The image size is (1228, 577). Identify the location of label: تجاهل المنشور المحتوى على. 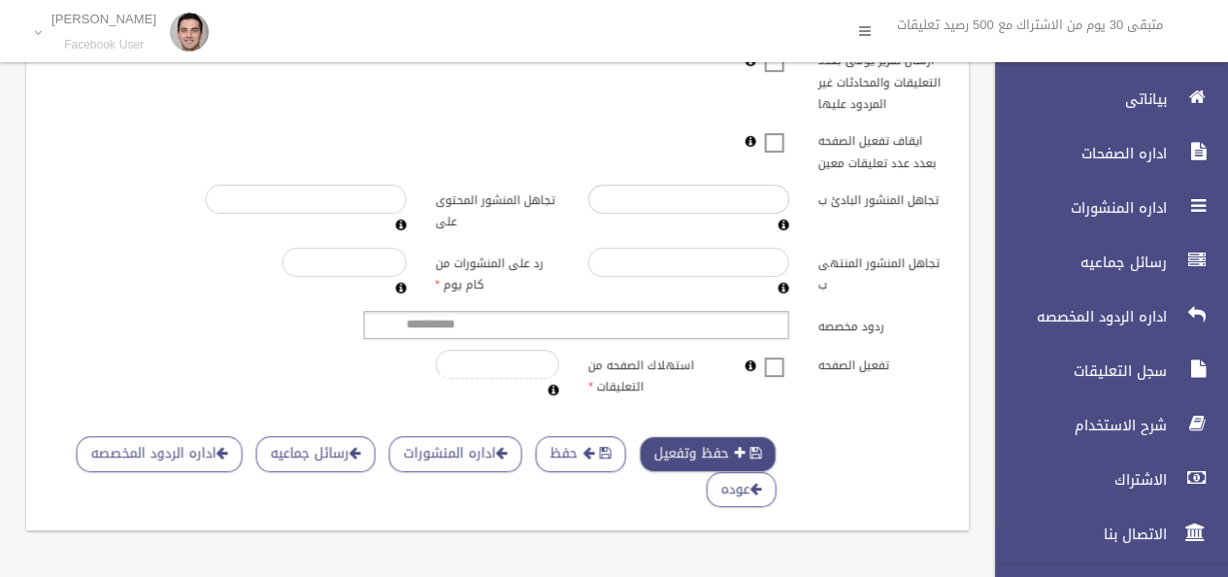
(498, 209).